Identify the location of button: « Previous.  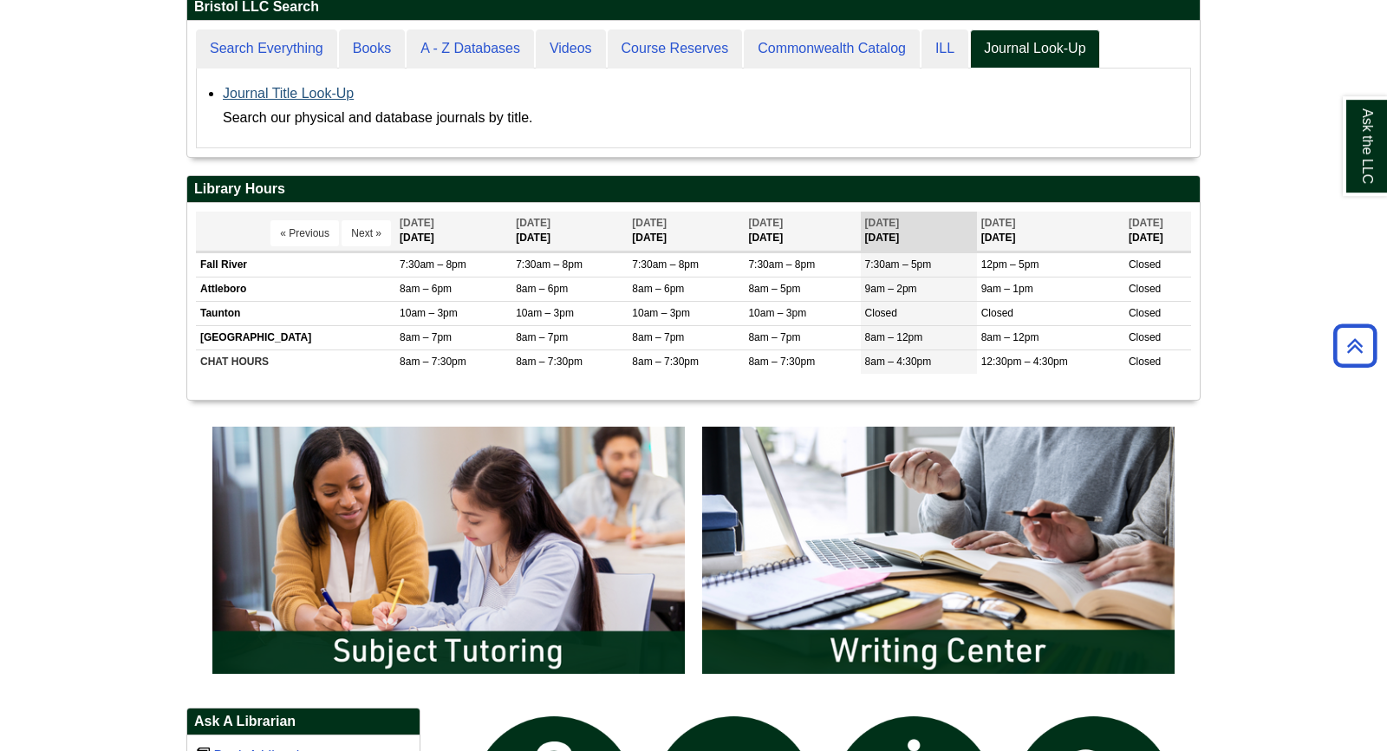
(304, 233).